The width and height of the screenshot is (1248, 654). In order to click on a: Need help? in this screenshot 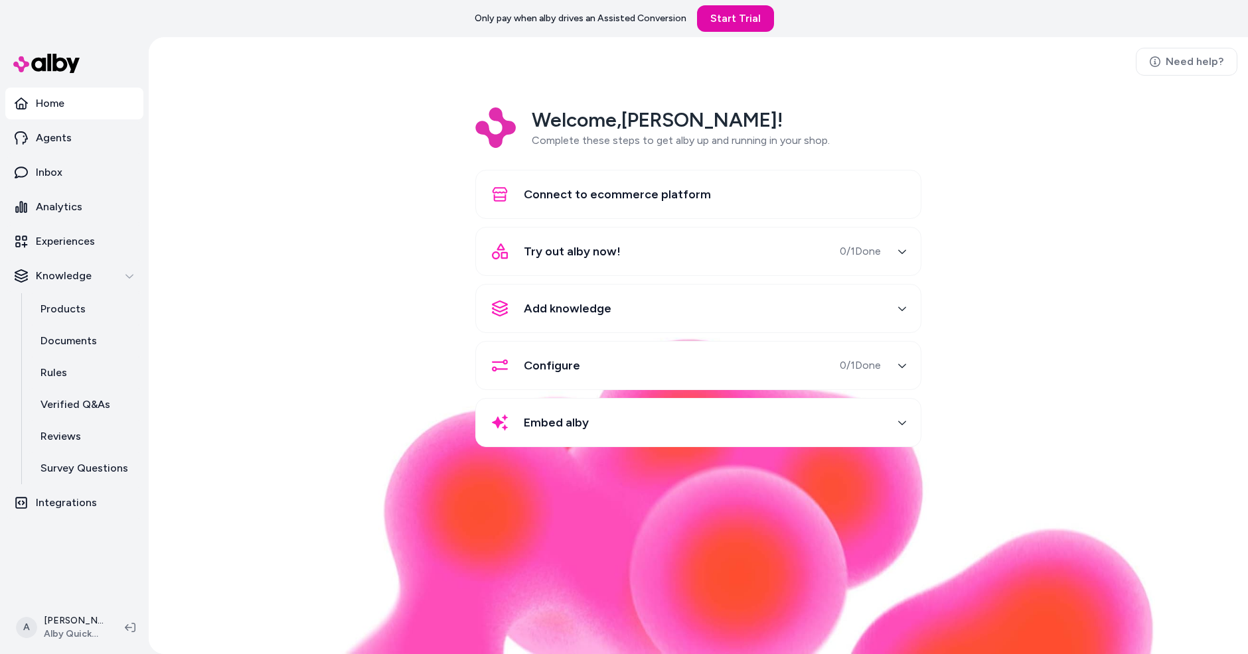, I will do `click(1186, 62)`.